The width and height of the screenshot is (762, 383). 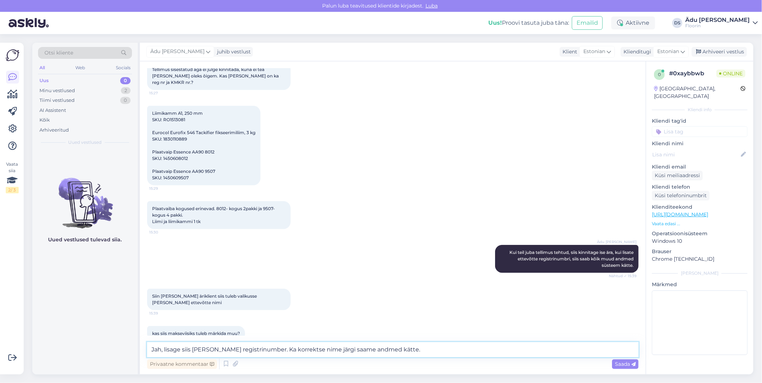 What do you see at coordinates (85, 240) in the screenshot?
I see `p: Uued vestlused tulevad siia.` at bounding box center [85, 240].